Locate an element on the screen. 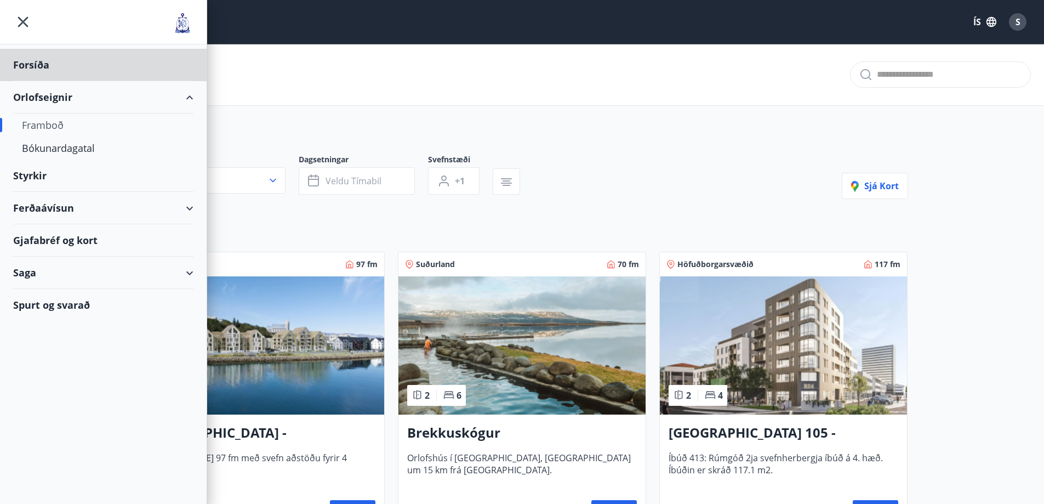 This screenshot has width=1044, height=504. div: Styrkir is located at coordinates (103, 175).